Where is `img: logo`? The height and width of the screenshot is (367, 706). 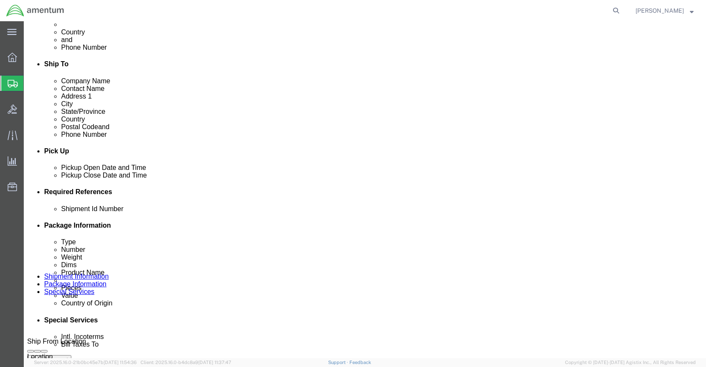 img: logo is located at coordinates (35, 11).